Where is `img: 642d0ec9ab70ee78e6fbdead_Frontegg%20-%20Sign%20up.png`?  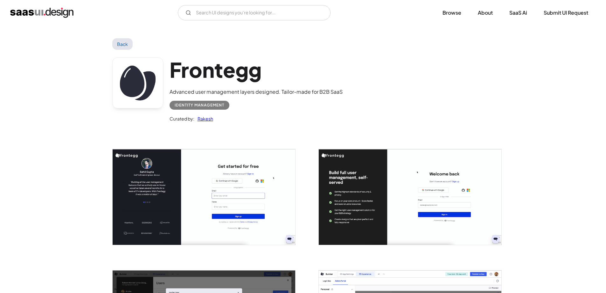 img: 642d0ec9ab70ee78e6fbdead_Frontegg%20-%20Sign%20up.png is located at coordinates (204, 197).